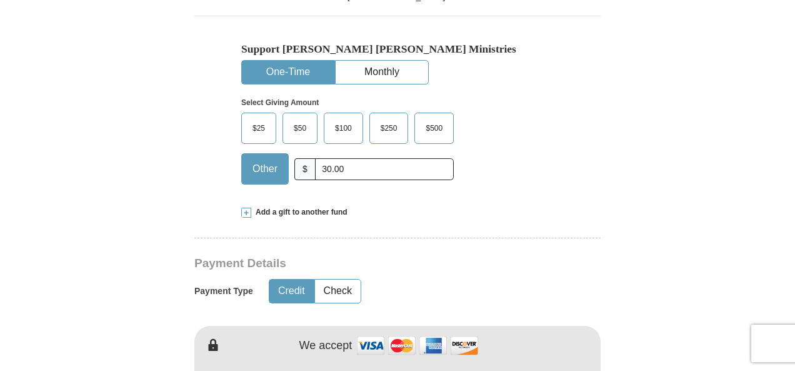  What do you see at coordinates (382, 72) in the screenshot?
I see `button: Monthly` at bounding box center [382, 72].